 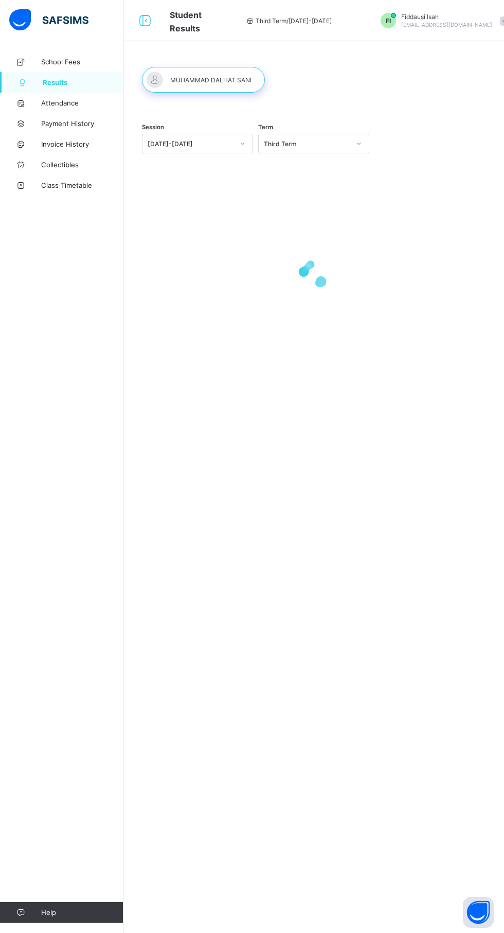 I want to click on span: Class Timetable, so click(x=82, y=185).